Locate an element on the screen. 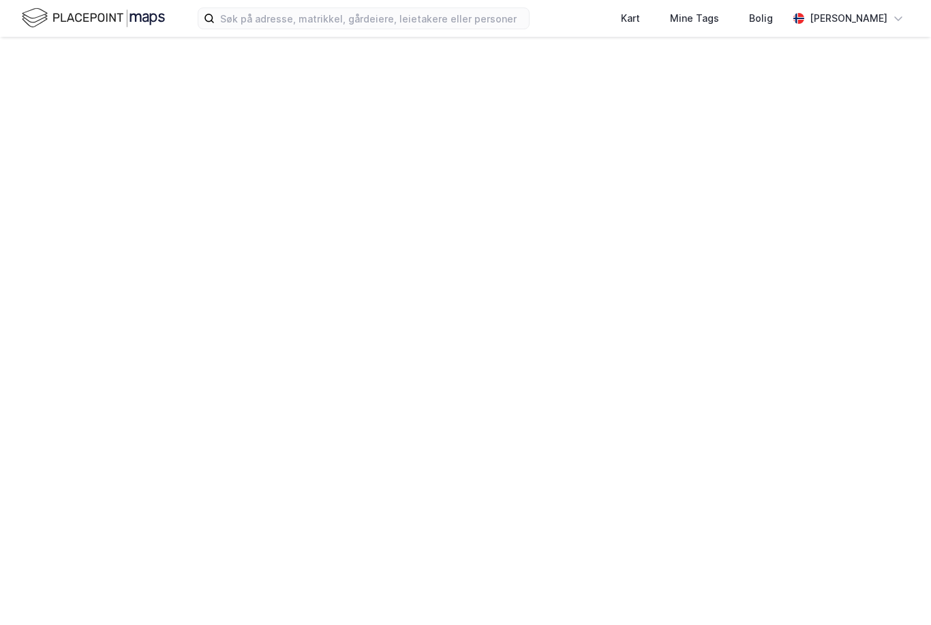 The image size is (931, 625). div: Kart is located at coordinates (630, 18).